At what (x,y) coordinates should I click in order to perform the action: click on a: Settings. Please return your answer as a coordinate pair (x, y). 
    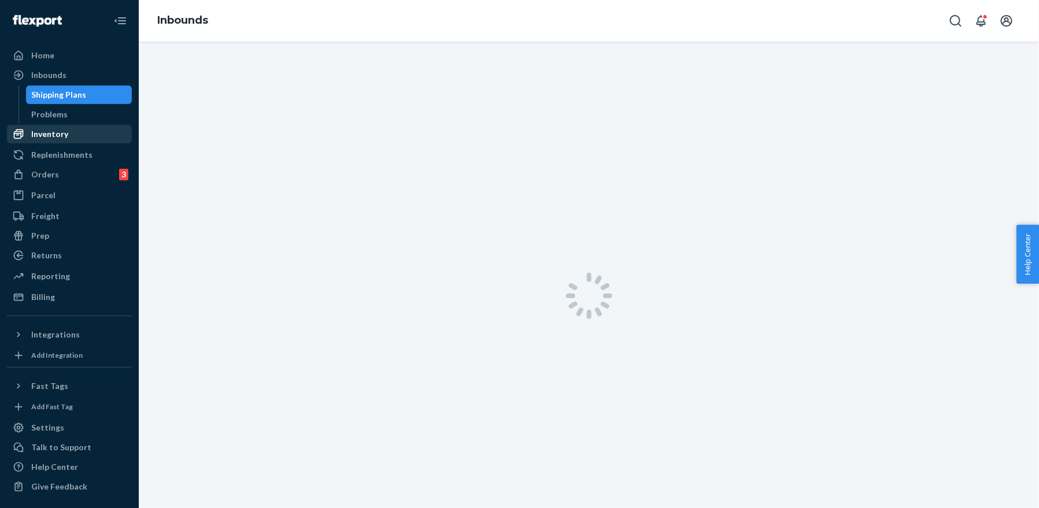
    Looking at the image, I should click on (69, 428).